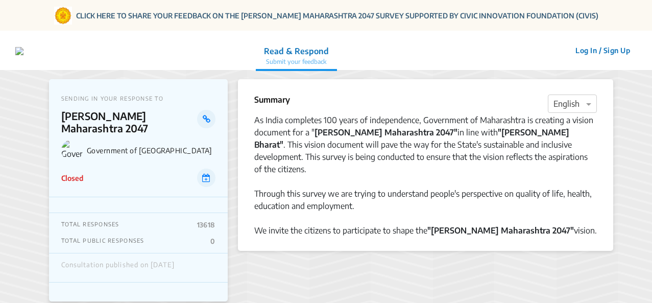 This screenshot has height=303, width=652. Describe the element at coordinates (72, 178) in the screenshot. I see `p: Closed` at that location.